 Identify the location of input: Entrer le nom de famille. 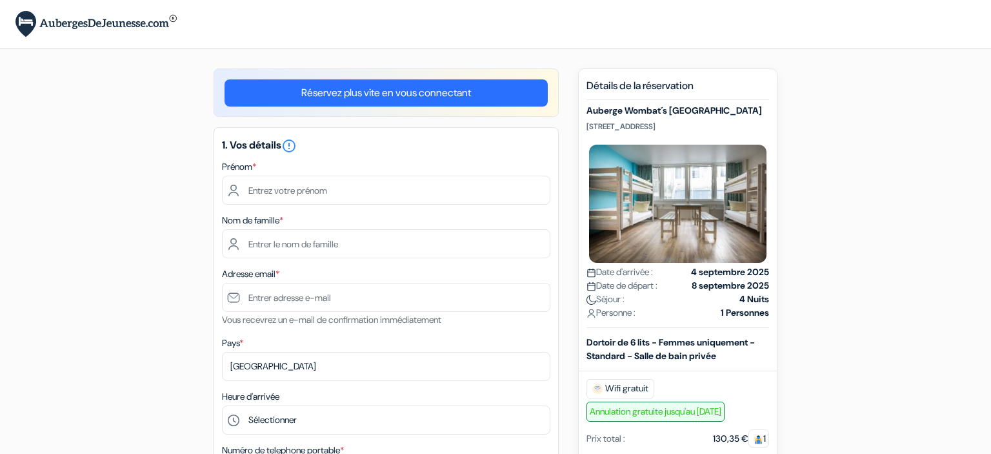
(386, 243).